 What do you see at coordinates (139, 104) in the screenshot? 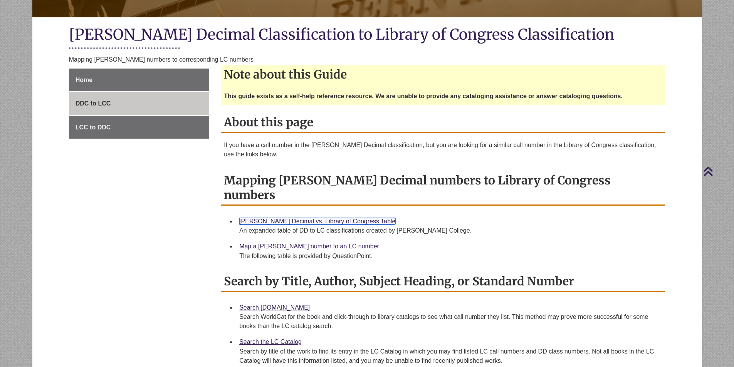
I see `div: Guide Page Menu` at bounding box center [139, 104].